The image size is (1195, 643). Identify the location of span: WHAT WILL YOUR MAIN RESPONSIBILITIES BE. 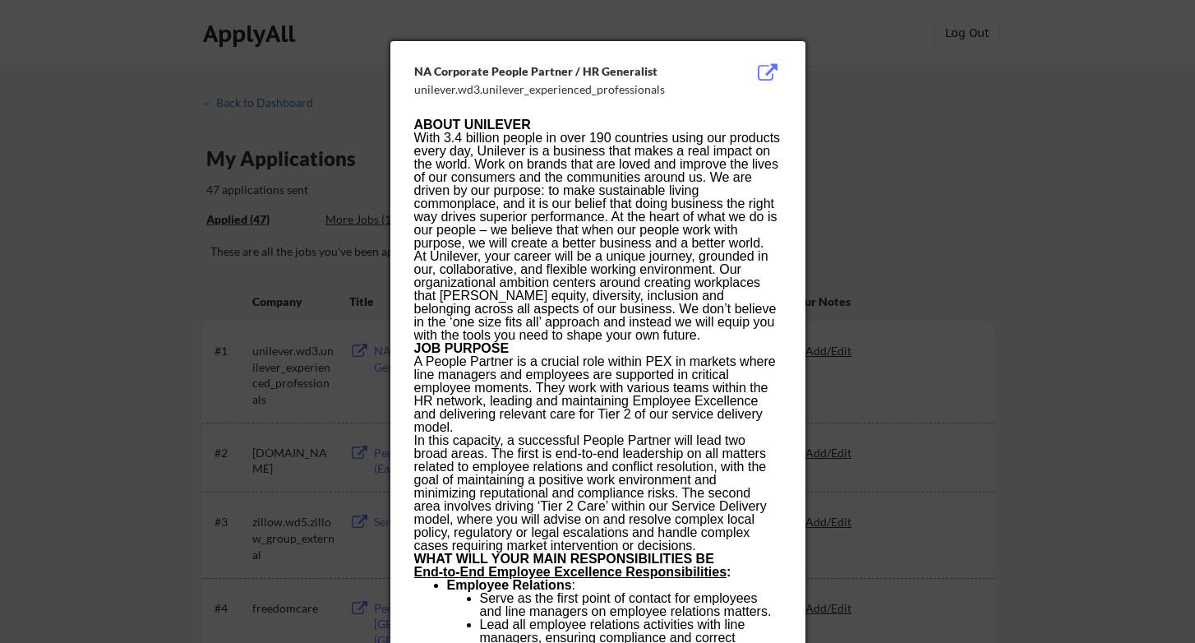
(564, 558).